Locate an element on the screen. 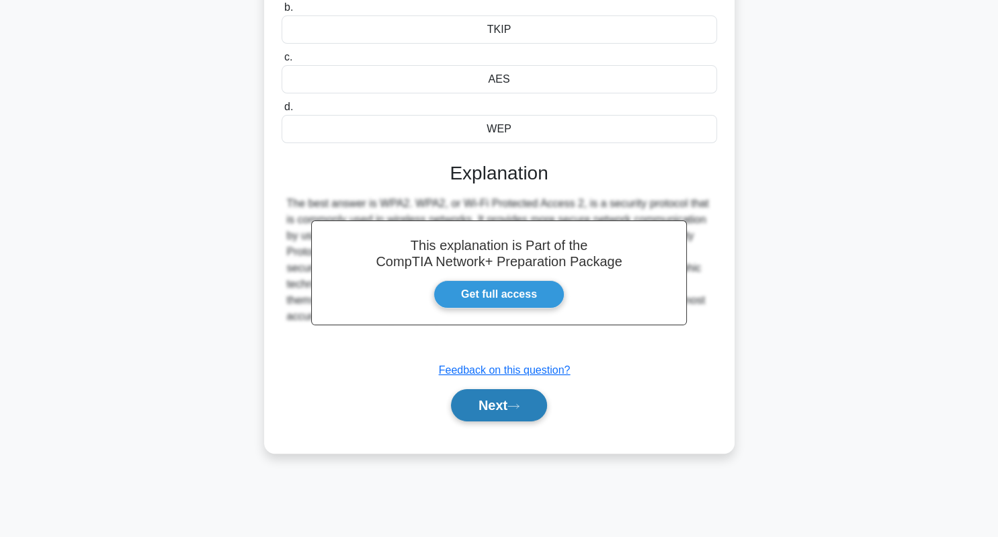 This screenshot has height=537, width=998. u: Feedback on this question? is located at coordinates (505, 370).